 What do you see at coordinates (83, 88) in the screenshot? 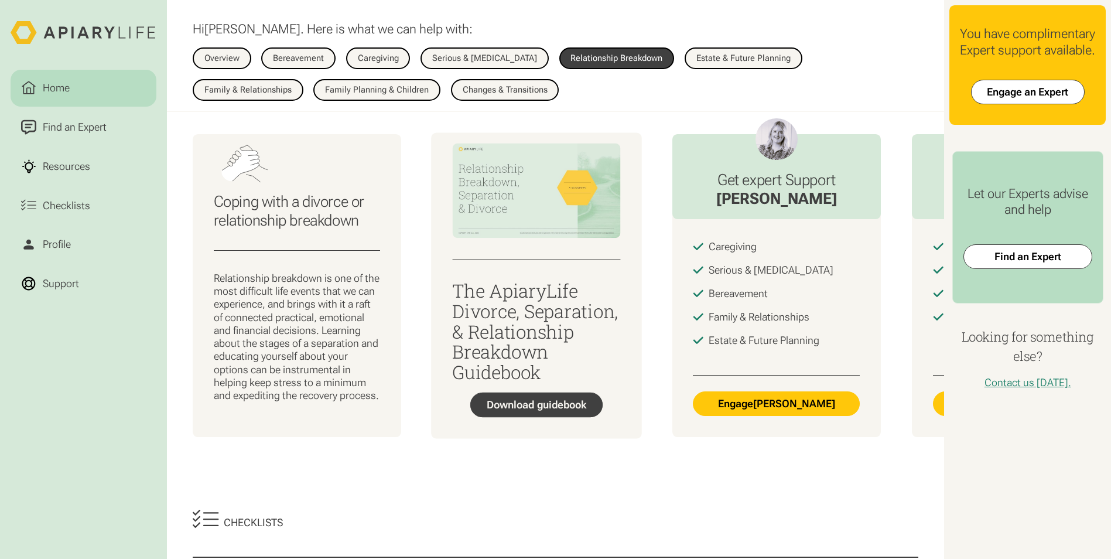
I see `a: Home` at bounding box center [83, 88].